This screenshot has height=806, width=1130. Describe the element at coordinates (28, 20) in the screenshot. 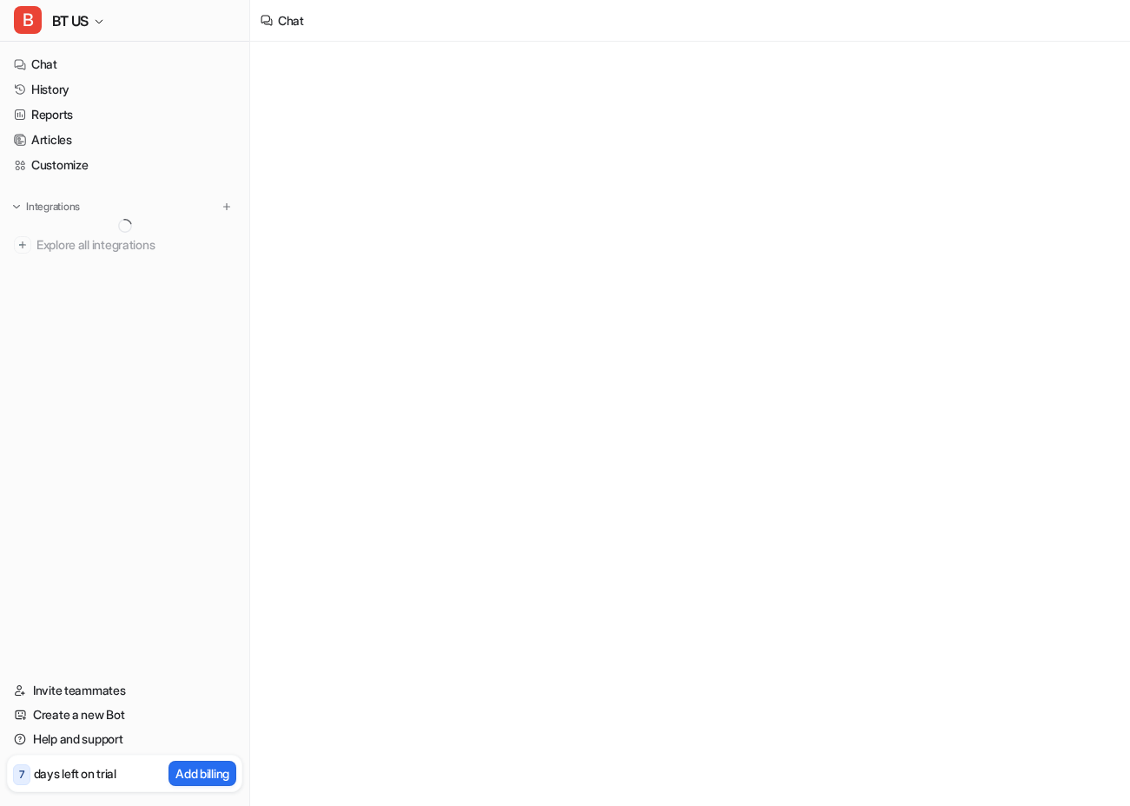

I see `span: B` at that location.